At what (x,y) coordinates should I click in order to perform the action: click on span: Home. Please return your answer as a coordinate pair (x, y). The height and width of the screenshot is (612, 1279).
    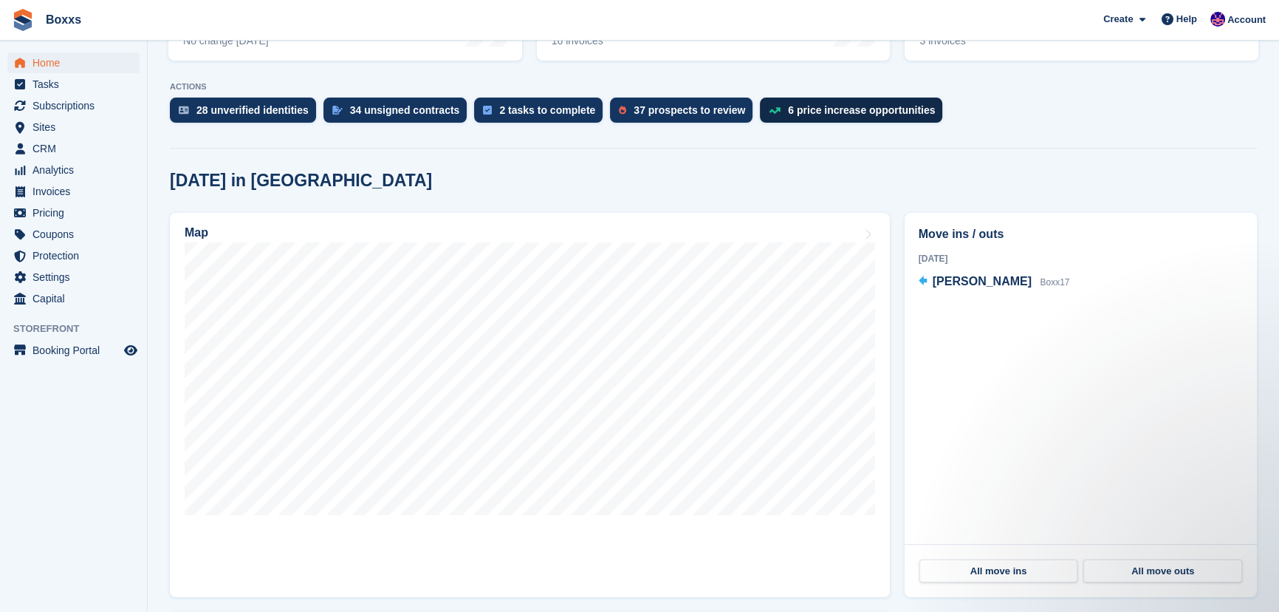
    Looking at the image, I should click on (77, 63).